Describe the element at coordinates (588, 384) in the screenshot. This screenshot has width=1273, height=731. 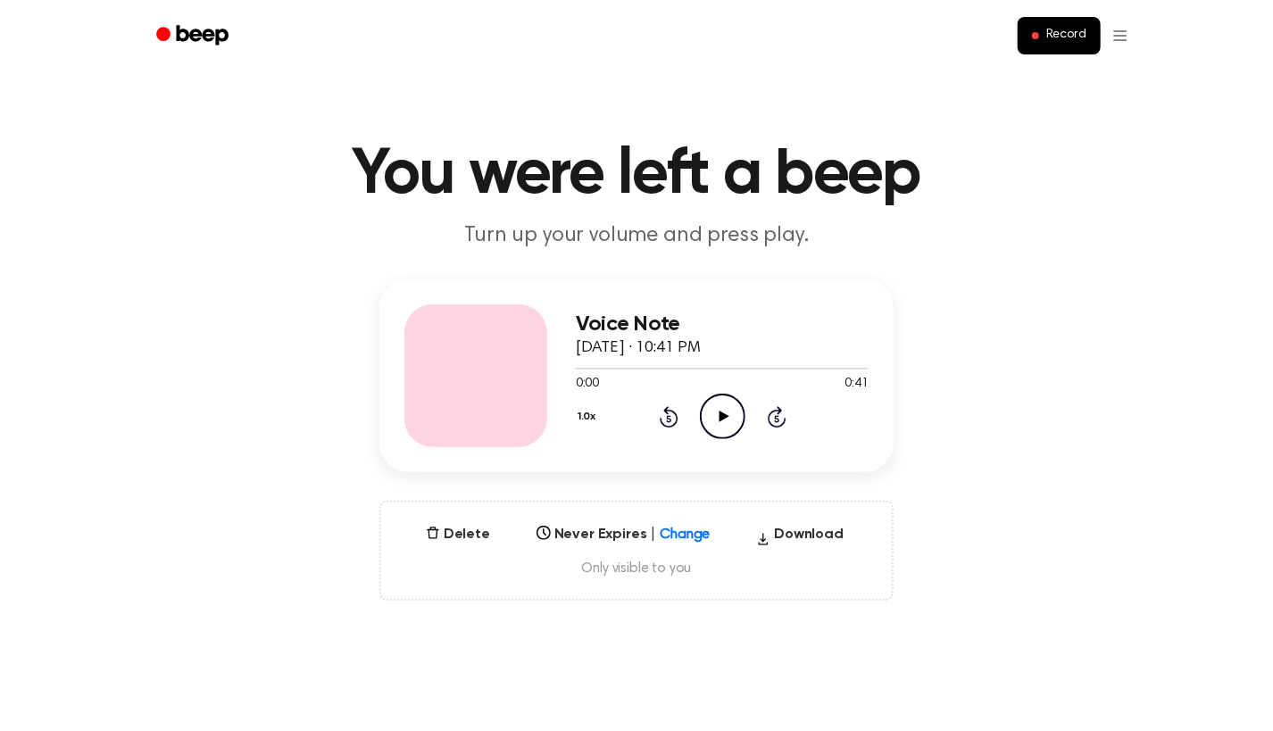
I see `span: 0:00` at that location.